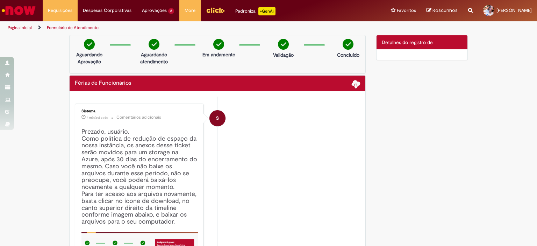  What do you see at coordinates (97, 118) in the screenshot?
I see `time: 08/06/2025 00:11:40` at bounding box center [97, 118].